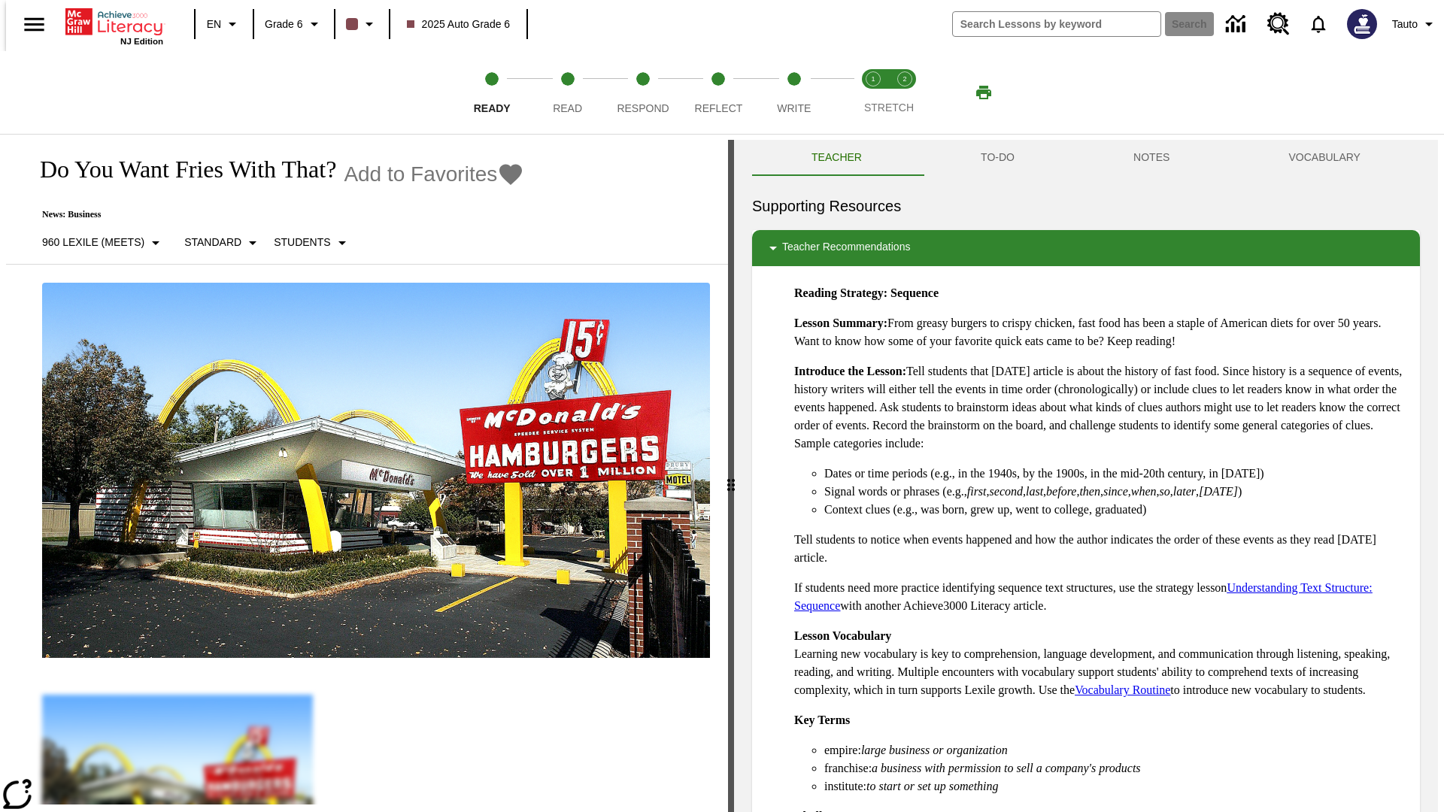 The width and height of the screenshot is (1444, 812). Describe the element at coordinates (1086, 158) in the screenshot. I see `div: Instructional Panel Tabs` at that location.